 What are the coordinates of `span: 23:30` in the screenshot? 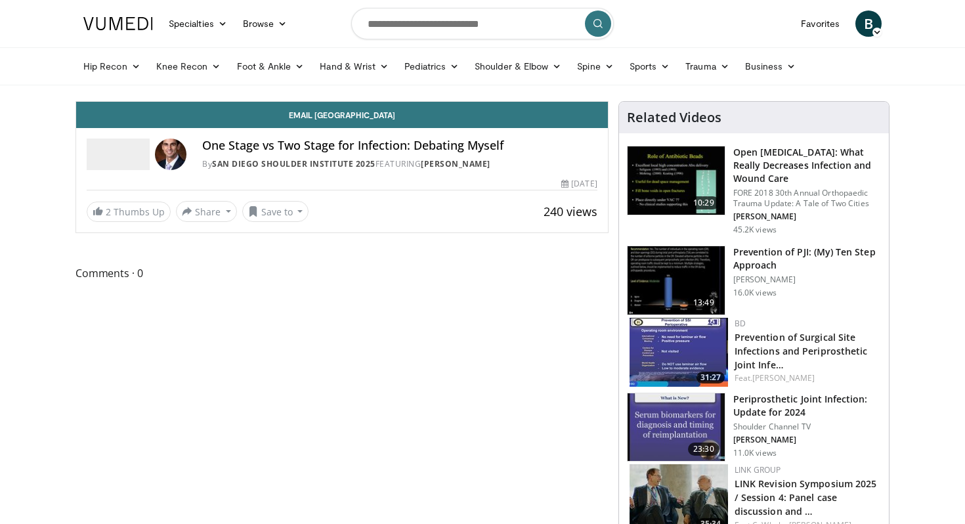 It's located at (703, 449).